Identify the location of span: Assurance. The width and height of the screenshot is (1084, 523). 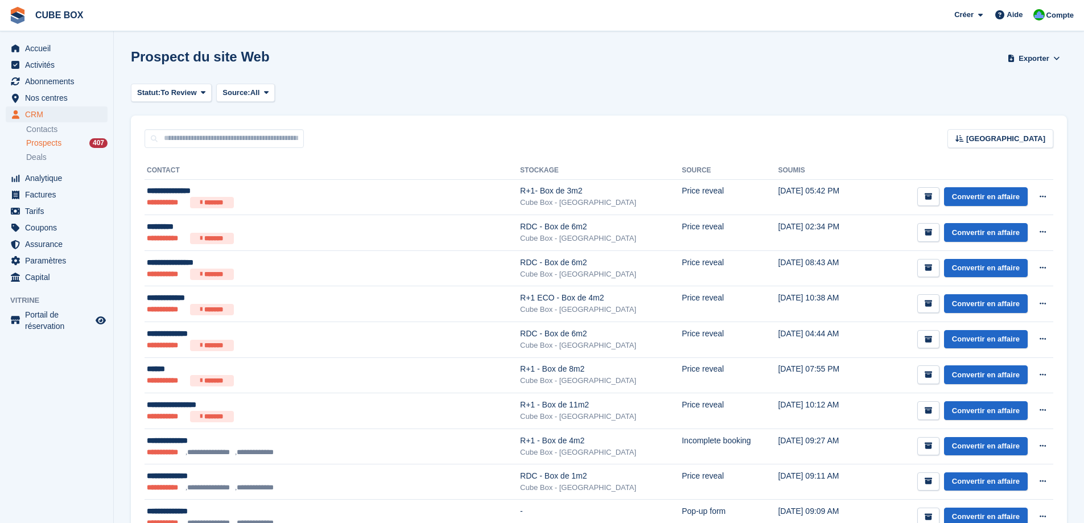
(59, 244).